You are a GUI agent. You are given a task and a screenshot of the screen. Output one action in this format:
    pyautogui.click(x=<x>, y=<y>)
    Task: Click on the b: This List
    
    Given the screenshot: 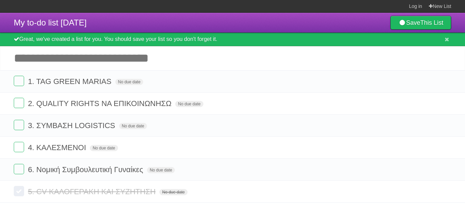 What is the action you would take?
    pyautogui.click(x=432, y=23)
    